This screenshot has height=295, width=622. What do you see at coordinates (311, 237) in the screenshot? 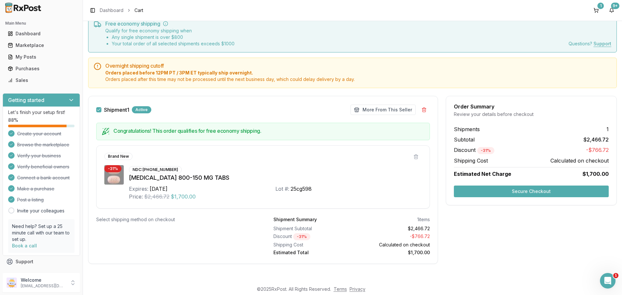
I see `div: Discount` at bounding box center [311, 237].